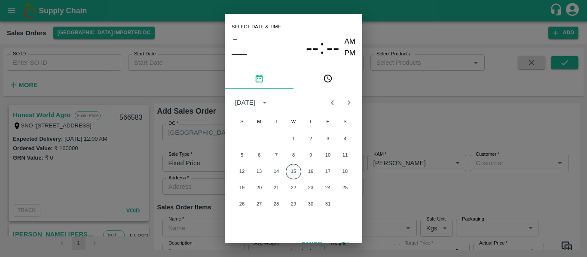 This screenshot has width=587, height=257. Describe the element at coordinates (242, 122) in the screenshot. I see `span: Sunday` at that location.